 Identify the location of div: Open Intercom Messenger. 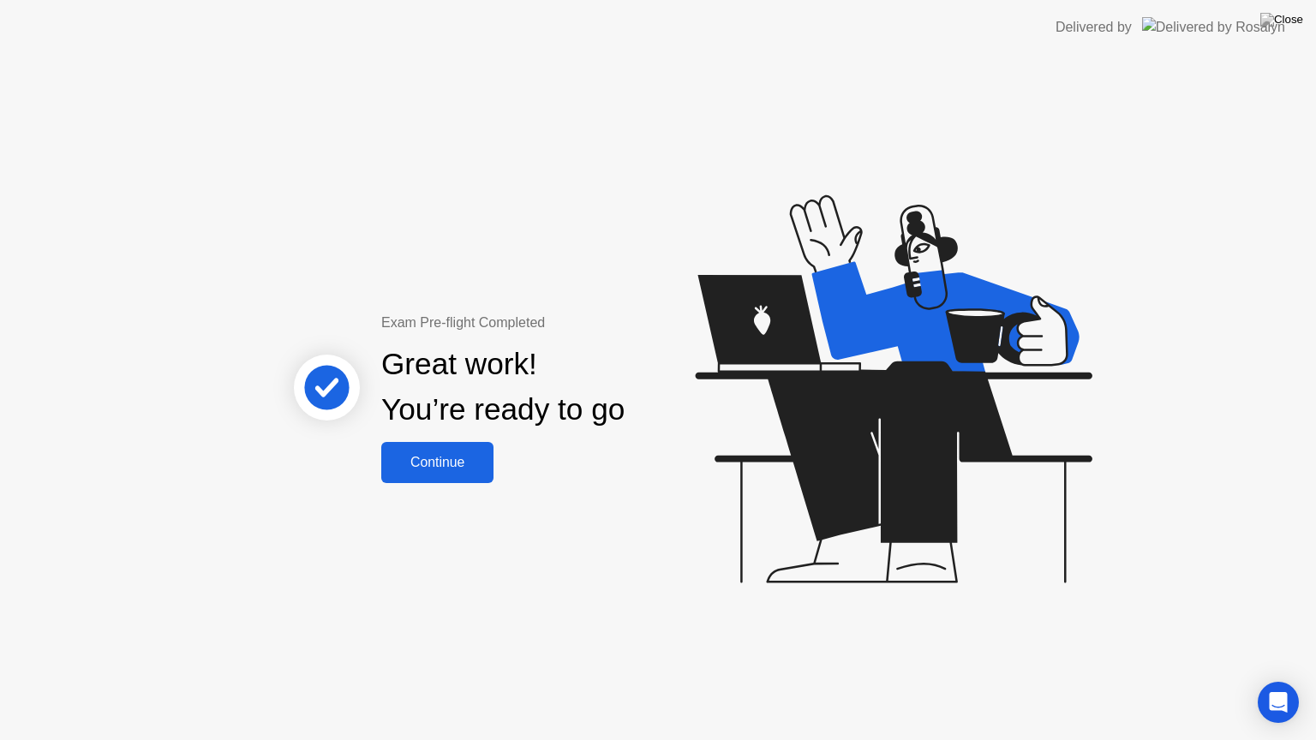
(1278, 703).